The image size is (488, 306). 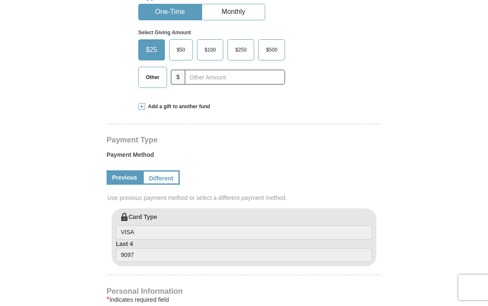 What do you see at coordinates (153, 77) in the screenshot?
I see `span: Other` at bounding box center [153, 77].